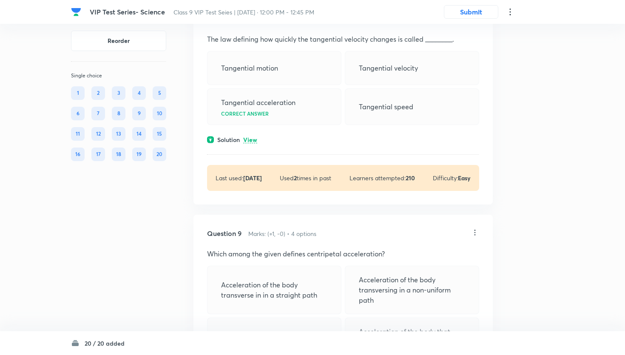 Image resolution: width=625 pixels, height=355 pixels. I want to click on button: Reorder, so click(119, 41).